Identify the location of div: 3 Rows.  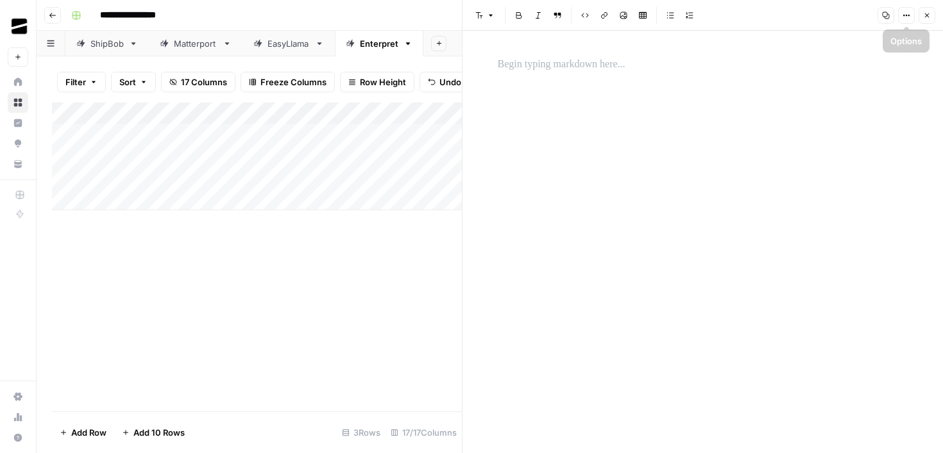
(361, 433).